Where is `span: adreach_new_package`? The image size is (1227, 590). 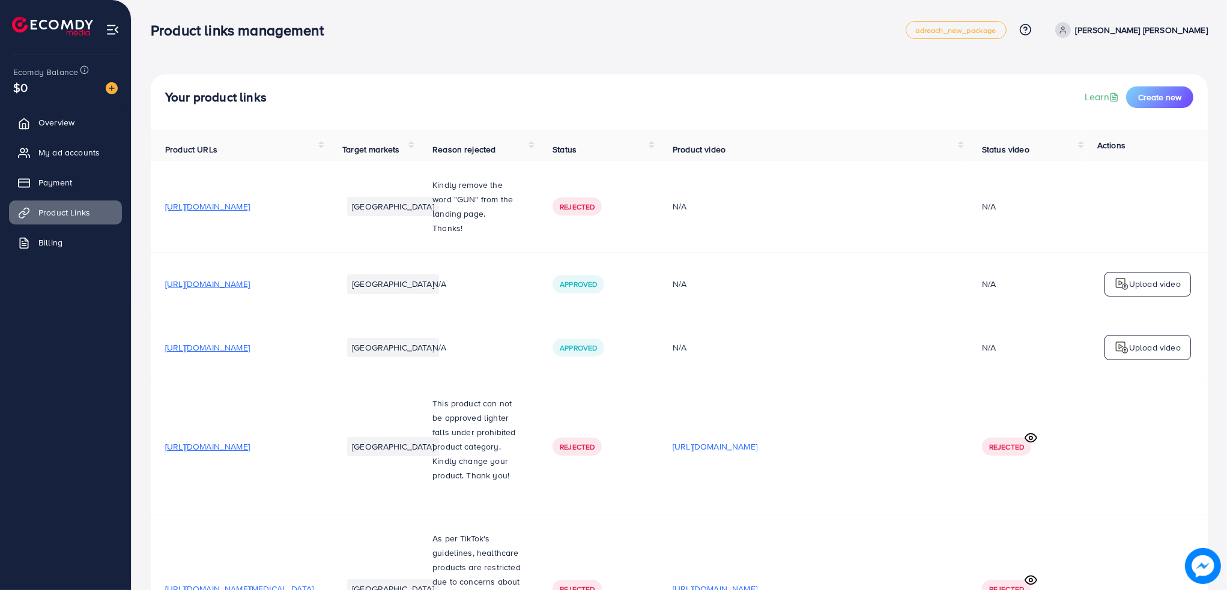
span: adreach_new_package is located at coordinates (956, 30).